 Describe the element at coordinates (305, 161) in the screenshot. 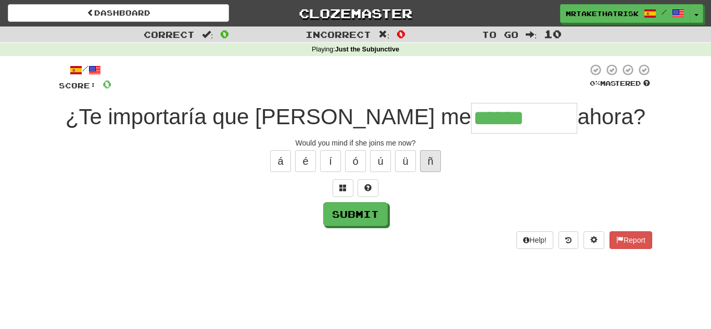

I see `button: é` at that location.